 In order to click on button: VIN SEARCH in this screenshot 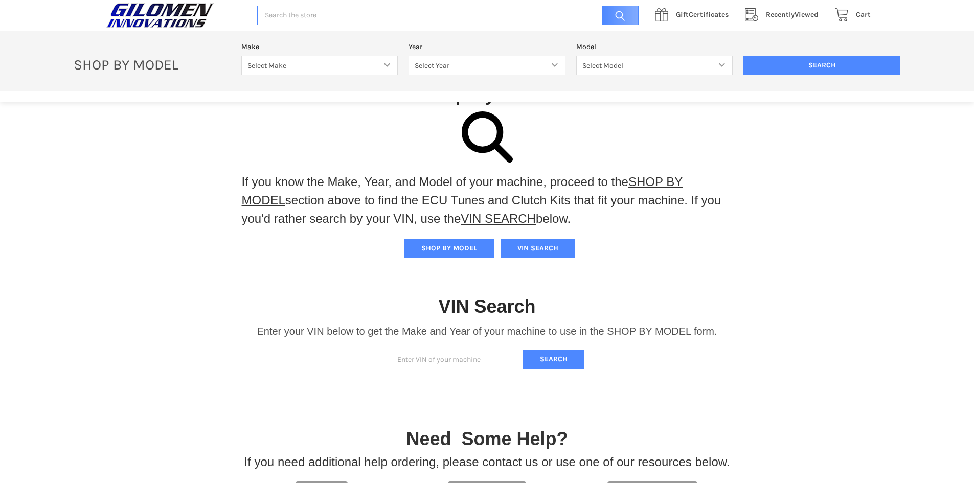, I will do `click(538, 248)`.